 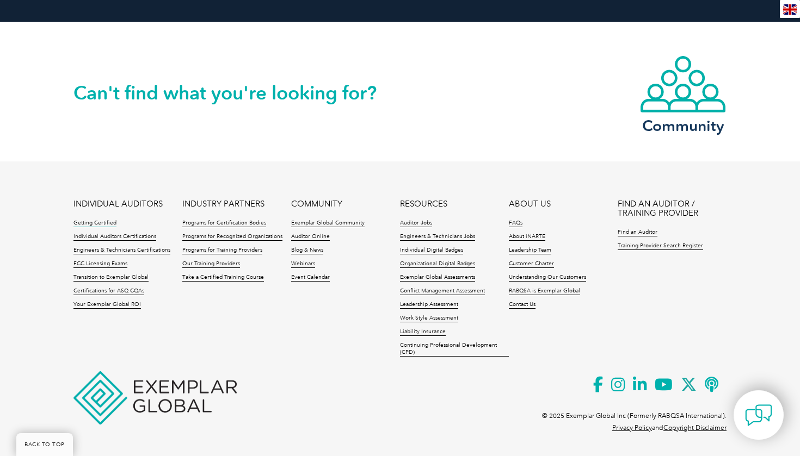 What do you see at coordinates (237, 93) in the screenshot?
I see `h2: Can't find what you're looking for?` at bounding box center [237, 93].